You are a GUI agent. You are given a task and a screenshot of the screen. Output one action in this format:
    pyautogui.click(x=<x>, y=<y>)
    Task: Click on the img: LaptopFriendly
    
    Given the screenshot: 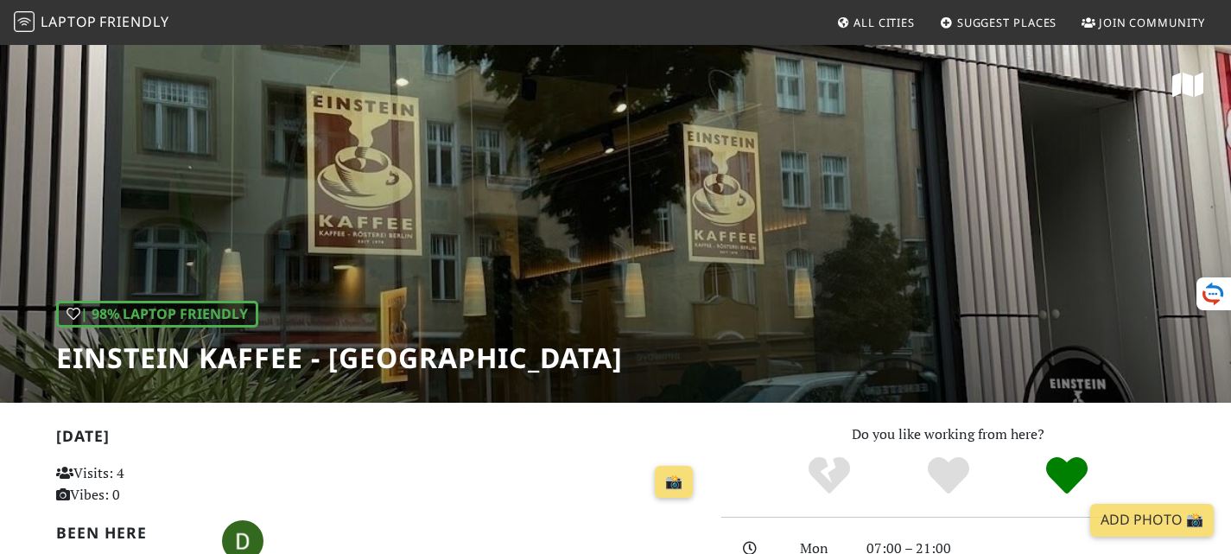 What is the action you would take?
    pyautogui.click(x=24, y=22)
    